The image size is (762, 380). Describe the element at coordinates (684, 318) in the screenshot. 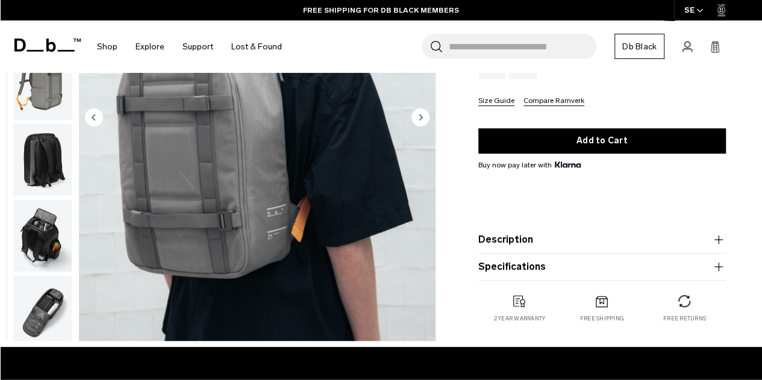

I see `p: Free returns` at that location.